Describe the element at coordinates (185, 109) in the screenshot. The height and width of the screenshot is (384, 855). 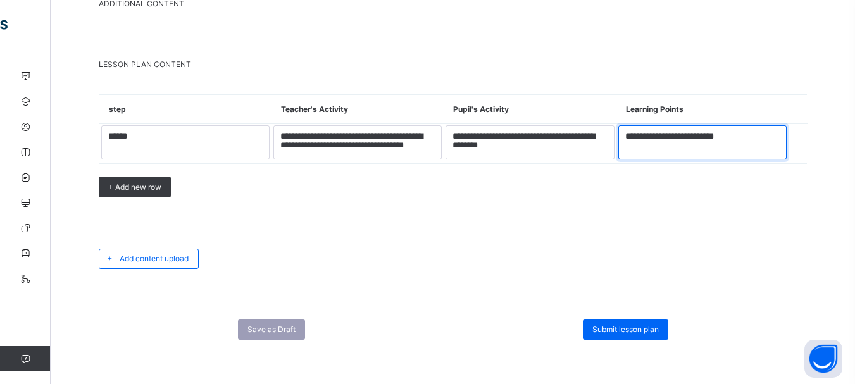
I see `th: step` at that location.